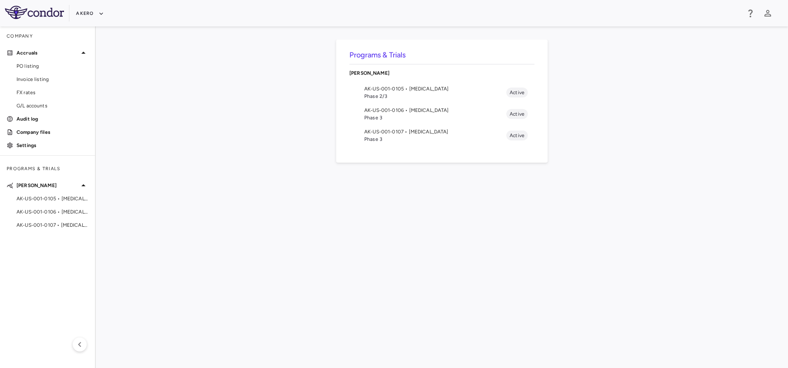 The image size is (788, 368). I want to click on p: Accruals, so click(47, 53).